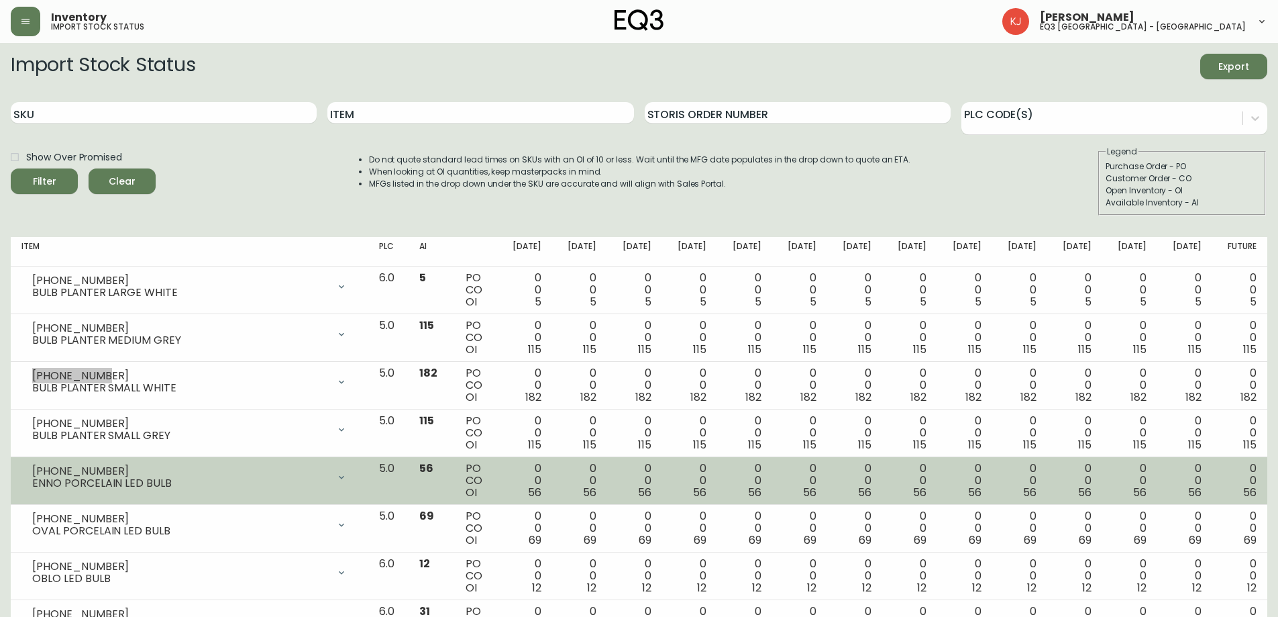 The image size is (1278, 617). Describe the element at coordinates (180, 531) in the screenshot. I see `div: OVAL PORCELAIN LED BULB` at that location.